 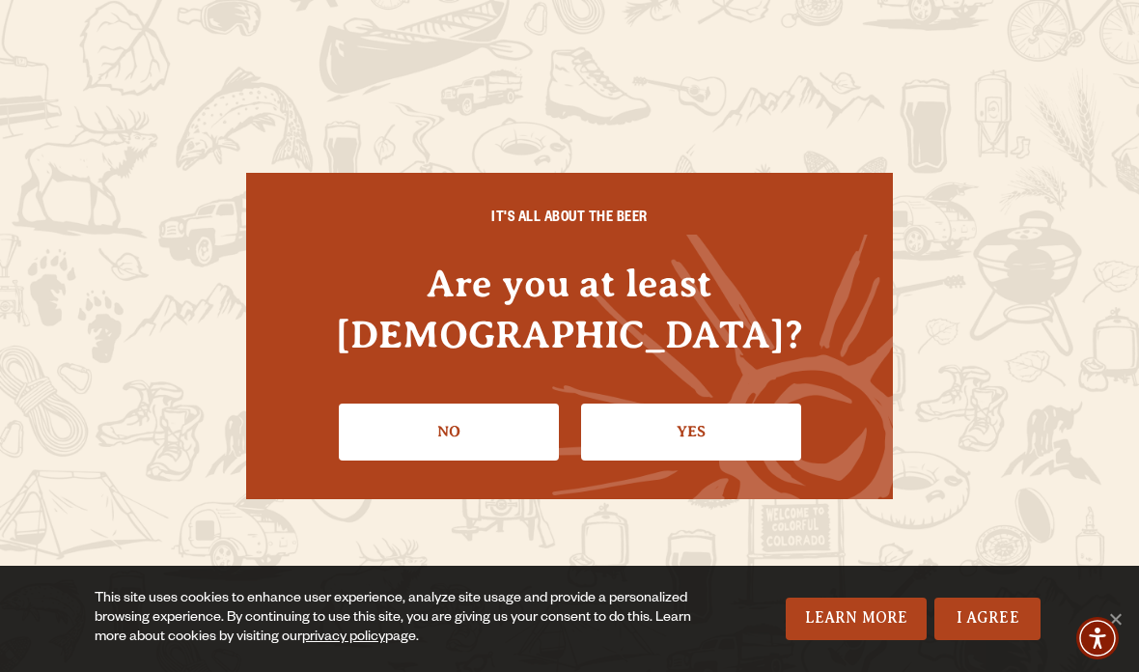 I want to click on h6: IT'S ALL ABOUT THE BEER, so click(x=569, y=220).